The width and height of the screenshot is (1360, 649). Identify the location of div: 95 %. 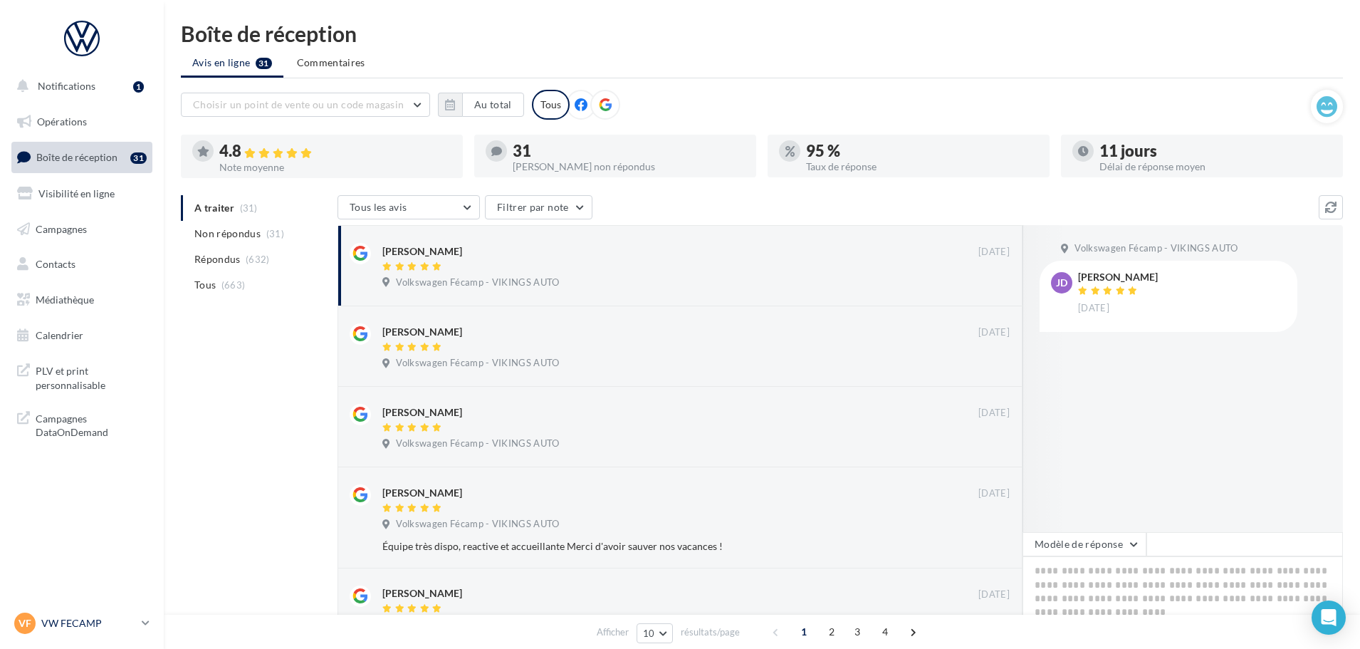
(922, 151).